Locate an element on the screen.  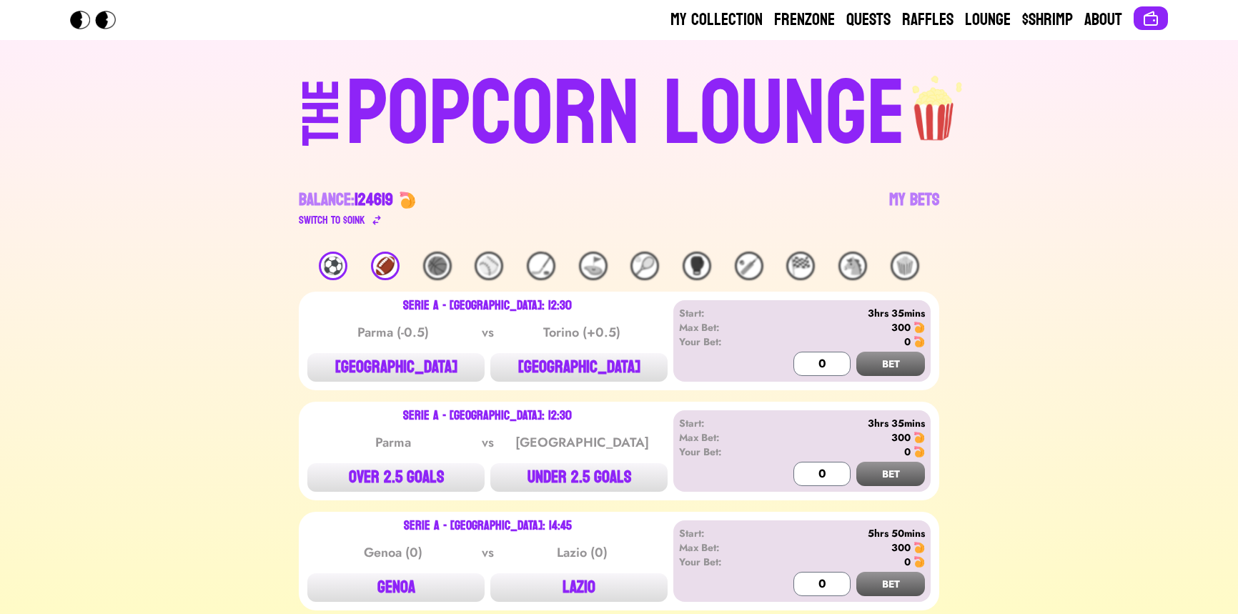
div: POPCORN LOUNGE is located at coordinates (625, 114).